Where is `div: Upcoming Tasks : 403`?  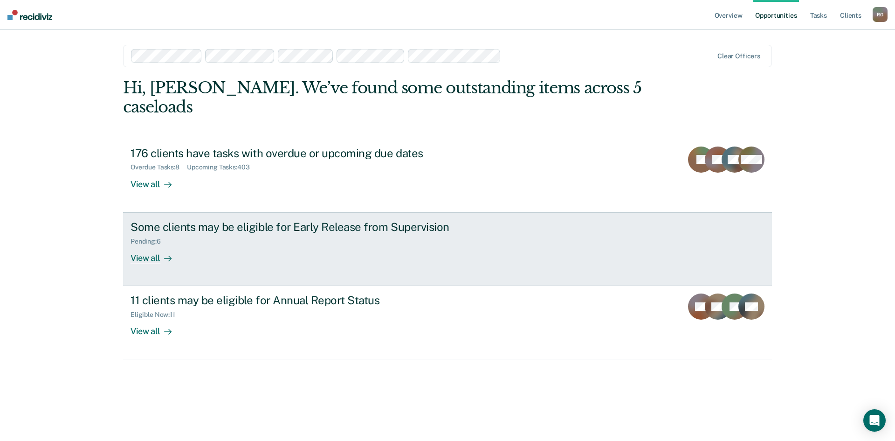
div: Upcoming Tasks : 403 is located at coordinates (222, 167).